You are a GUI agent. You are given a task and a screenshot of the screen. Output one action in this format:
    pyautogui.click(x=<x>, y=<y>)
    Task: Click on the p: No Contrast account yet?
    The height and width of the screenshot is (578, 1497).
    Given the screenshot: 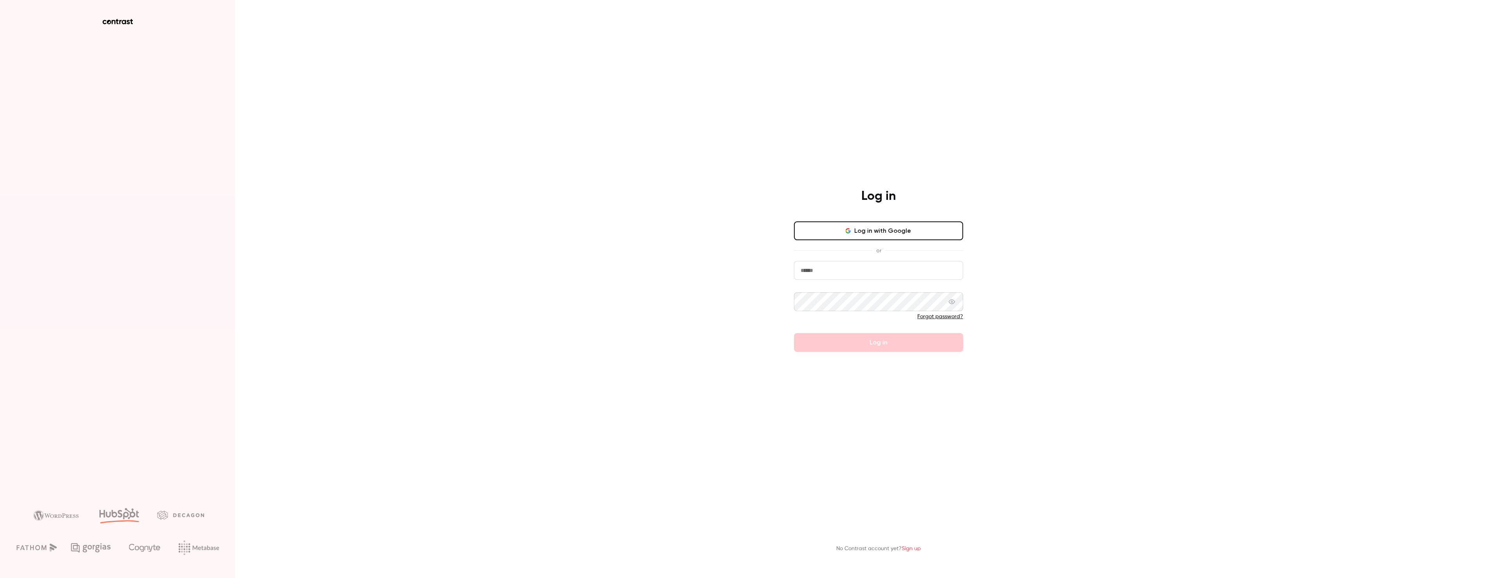 What is the action you would take?
    pyautogui.click(x=878, y=548)
    